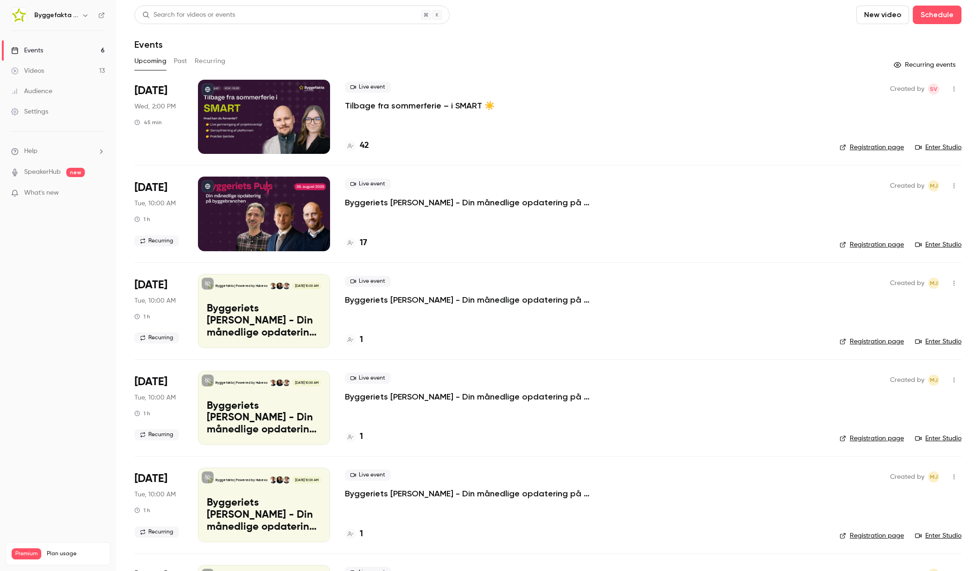 The image size is (980, 571). Describe the element at coordinates (148, 45) in the screenshot. I see `h1: Events` at that location.